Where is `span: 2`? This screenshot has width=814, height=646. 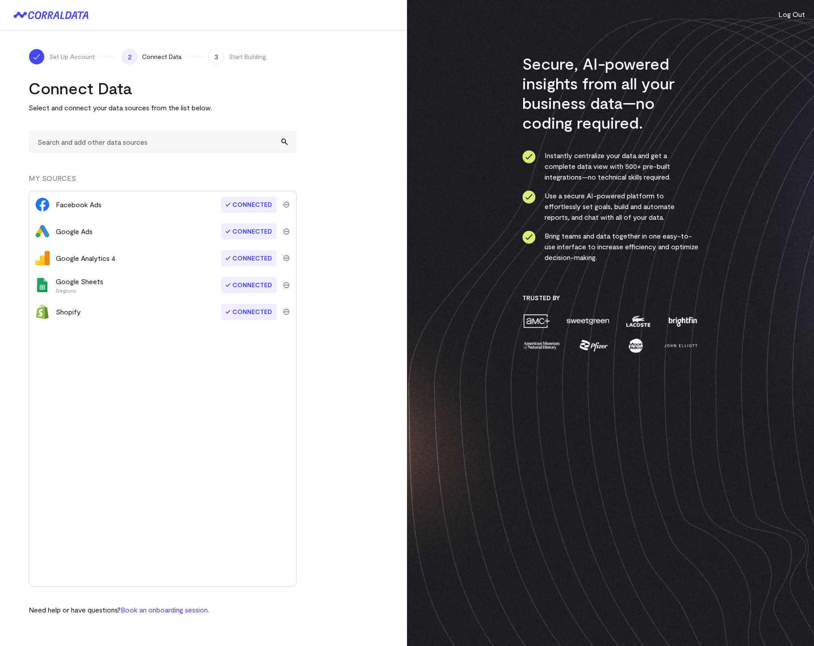
span: 2 is located at coordinates (130, 57).